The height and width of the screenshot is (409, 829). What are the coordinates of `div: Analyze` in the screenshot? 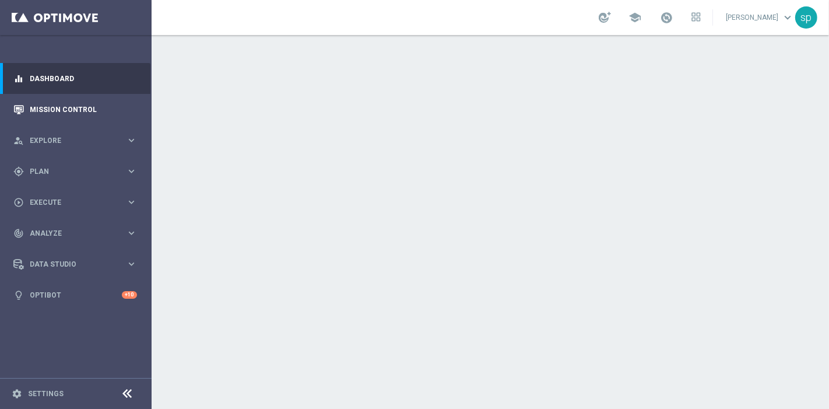 It's located at (69, 233).